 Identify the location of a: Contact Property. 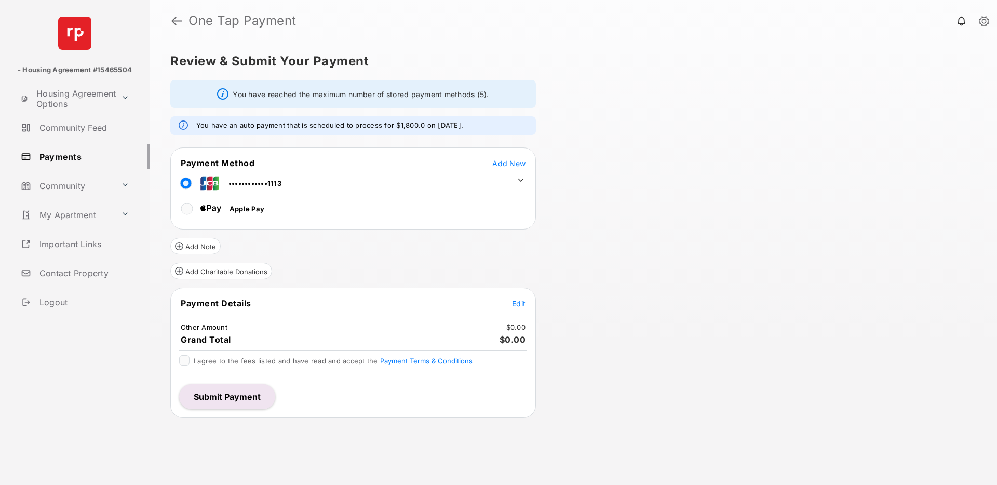
(83, 273).